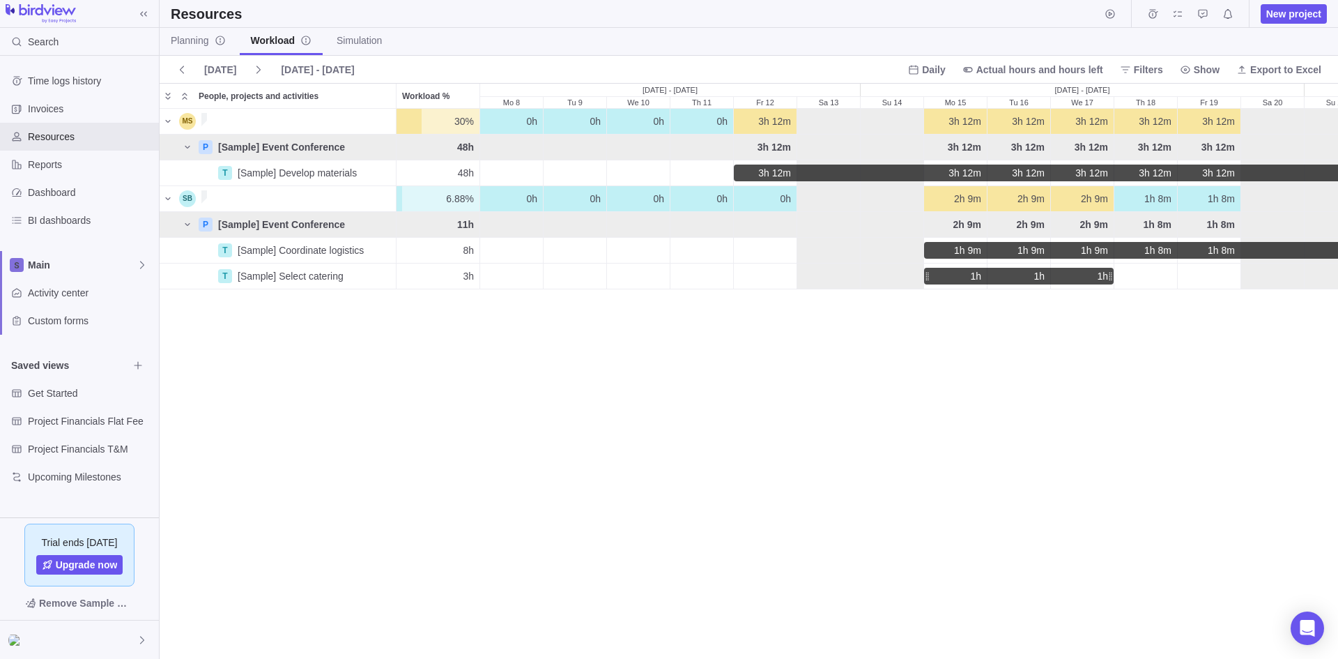 This screenshot has height=659, width=1338. I want to click on div: Sa 20, so click(1273, 224).